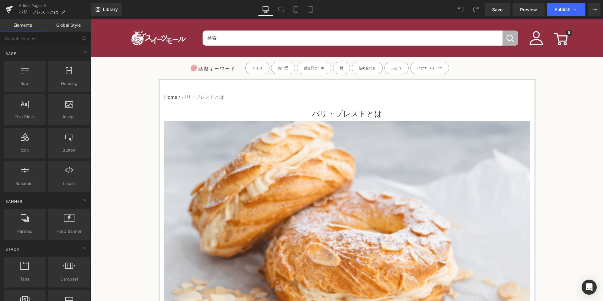 This screenshot has width=603, height=301. I want to click on span: Image, so click(69, 117).